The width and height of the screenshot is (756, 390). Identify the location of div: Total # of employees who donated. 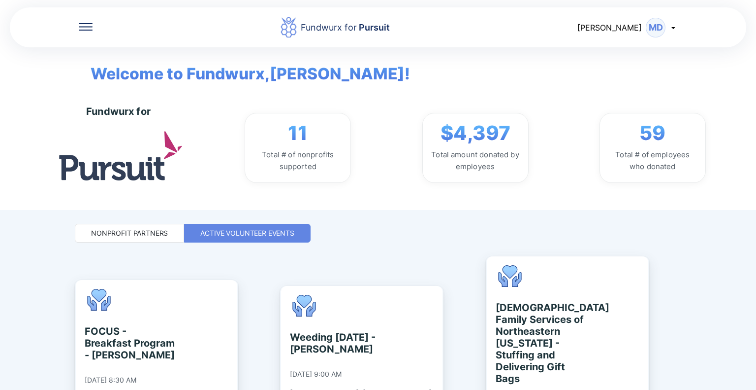
(653, 161).